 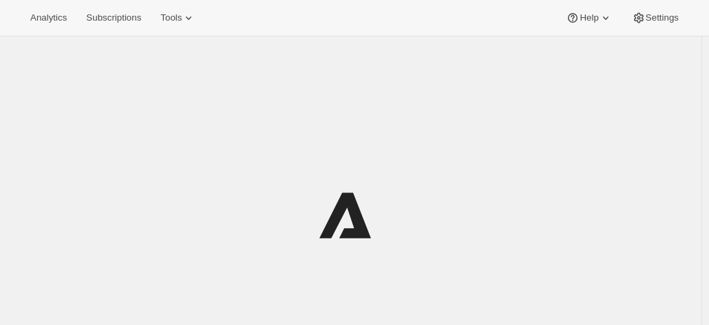 I want to click on span: Help, so click(x=588, y=18).